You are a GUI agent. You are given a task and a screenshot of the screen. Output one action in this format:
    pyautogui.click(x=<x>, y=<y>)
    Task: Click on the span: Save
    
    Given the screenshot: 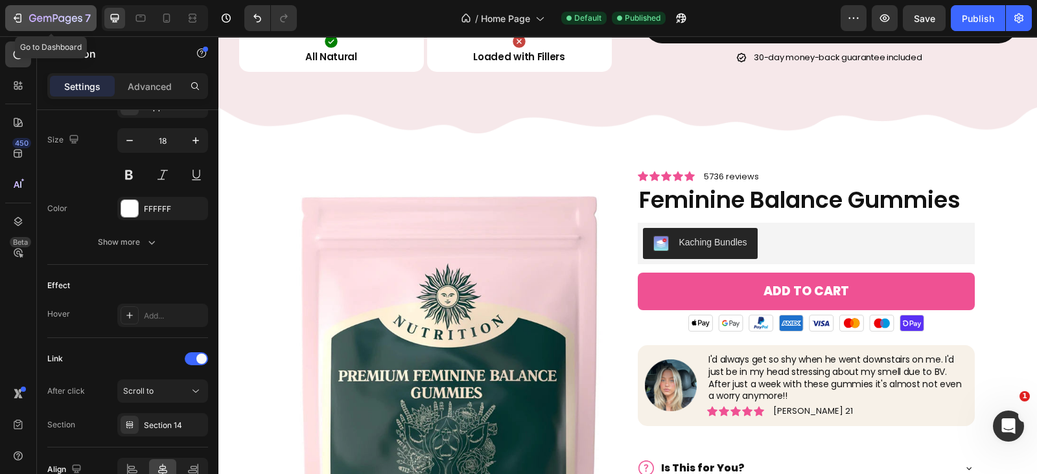 What is the action you would take?
    pyautogui.click(x=924, y=18)
    